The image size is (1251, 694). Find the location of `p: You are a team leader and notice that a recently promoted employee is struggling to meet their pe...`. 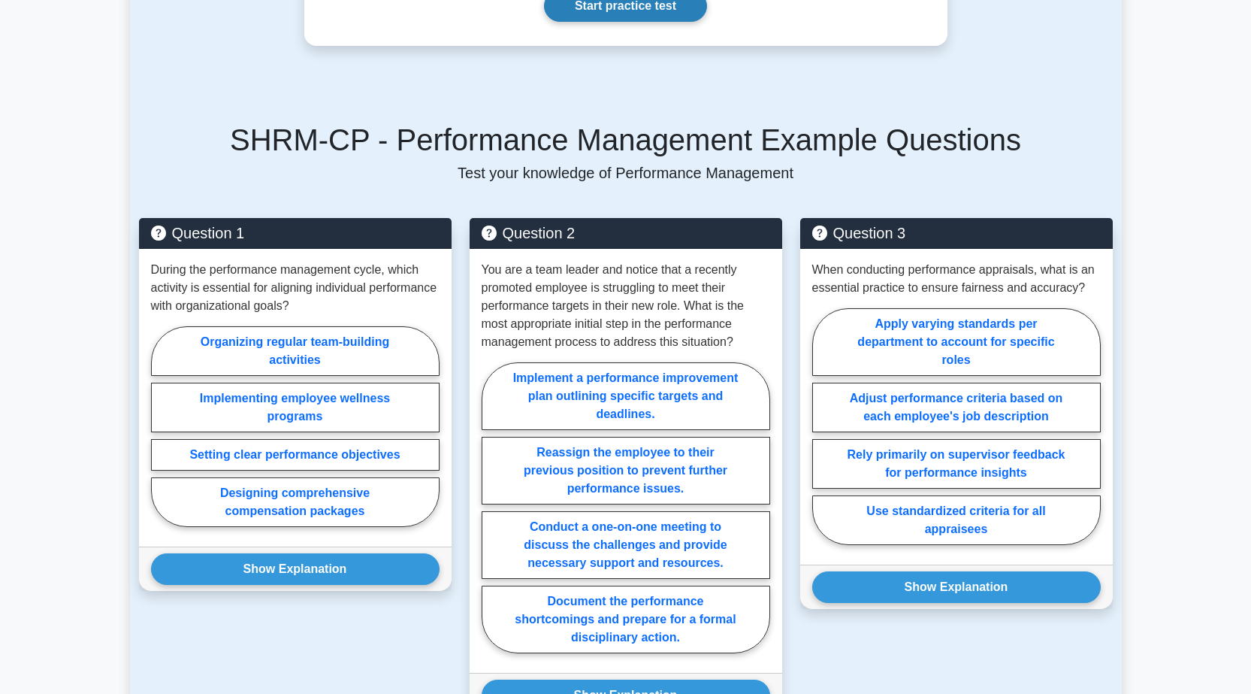

p: You are a team leader and notice that a recently promoted employee is struggling to meet their pe... is located at coordinates (626, 306).